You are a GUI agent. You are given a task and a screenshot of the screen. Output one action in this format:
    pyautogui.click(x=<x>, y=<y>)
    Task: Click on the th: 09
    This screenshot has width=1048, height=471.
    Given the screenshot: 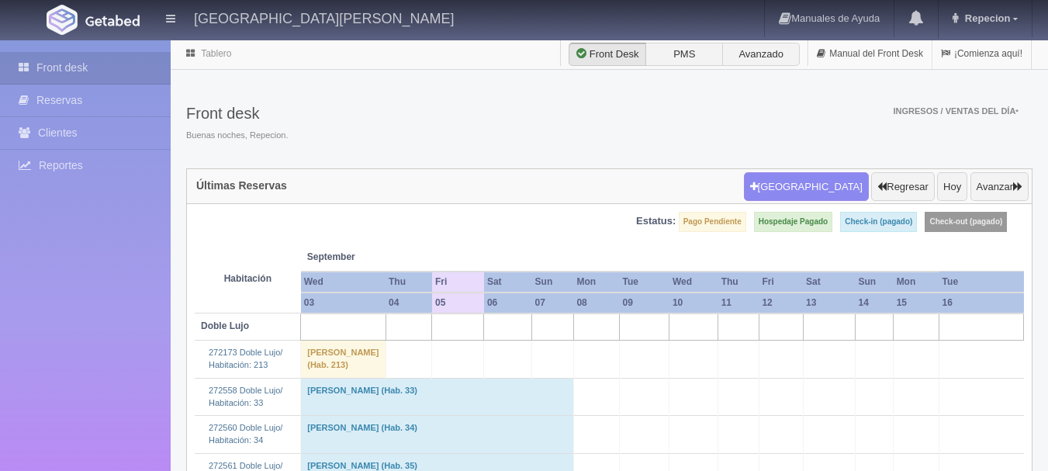 What is the action you would take?
    pyautogui.click(x=645, y=303)
    